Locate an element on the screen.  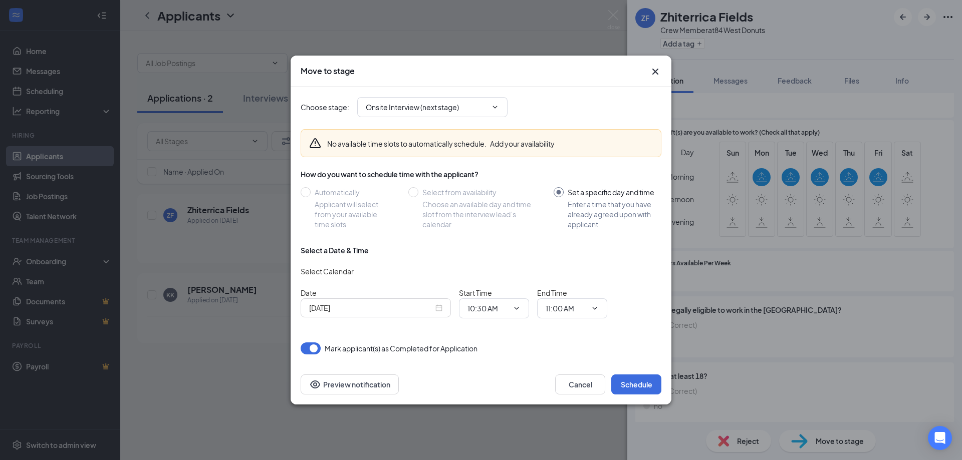
span: Choose stage : is located at coordinates (325, 107).